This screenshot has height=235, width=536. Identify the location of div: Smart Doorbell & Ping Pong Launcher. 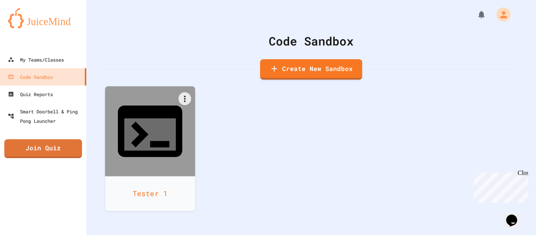
(45, 116).